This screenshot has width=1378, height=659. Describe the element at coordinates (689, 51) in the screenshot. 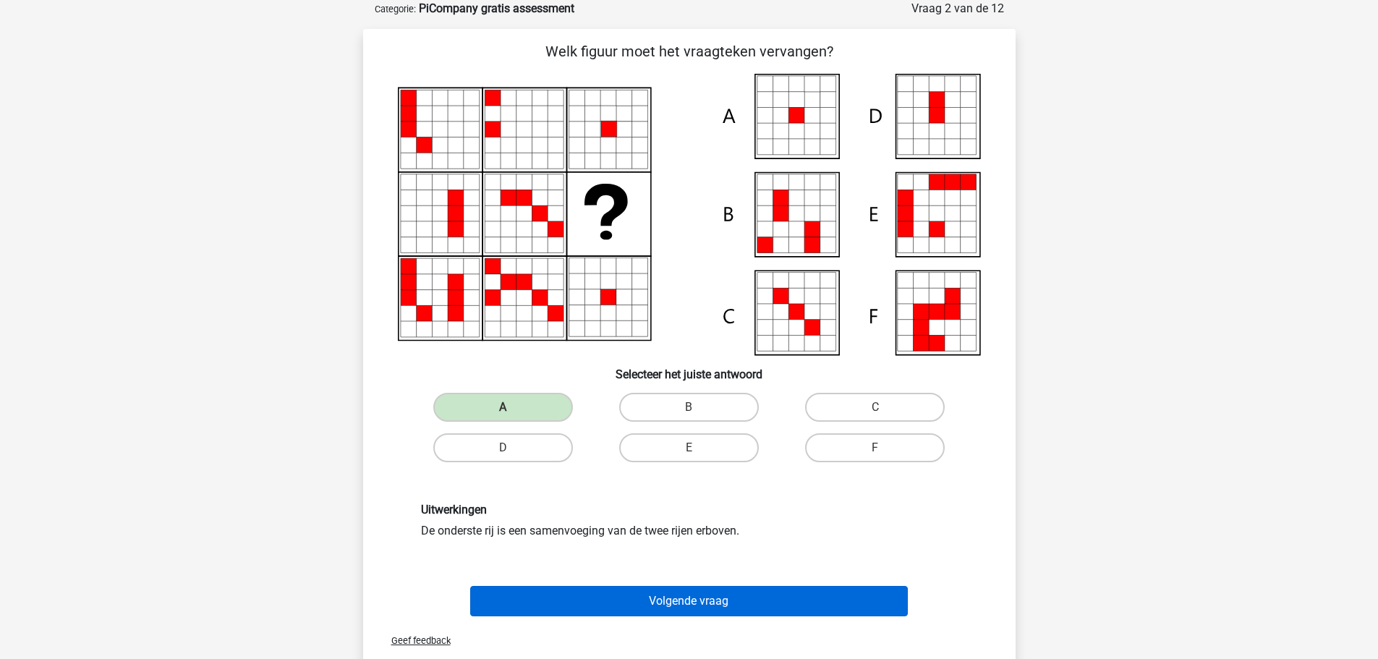

I see `p: Welk figuur moet het vraagteken vervangen?` at that location.